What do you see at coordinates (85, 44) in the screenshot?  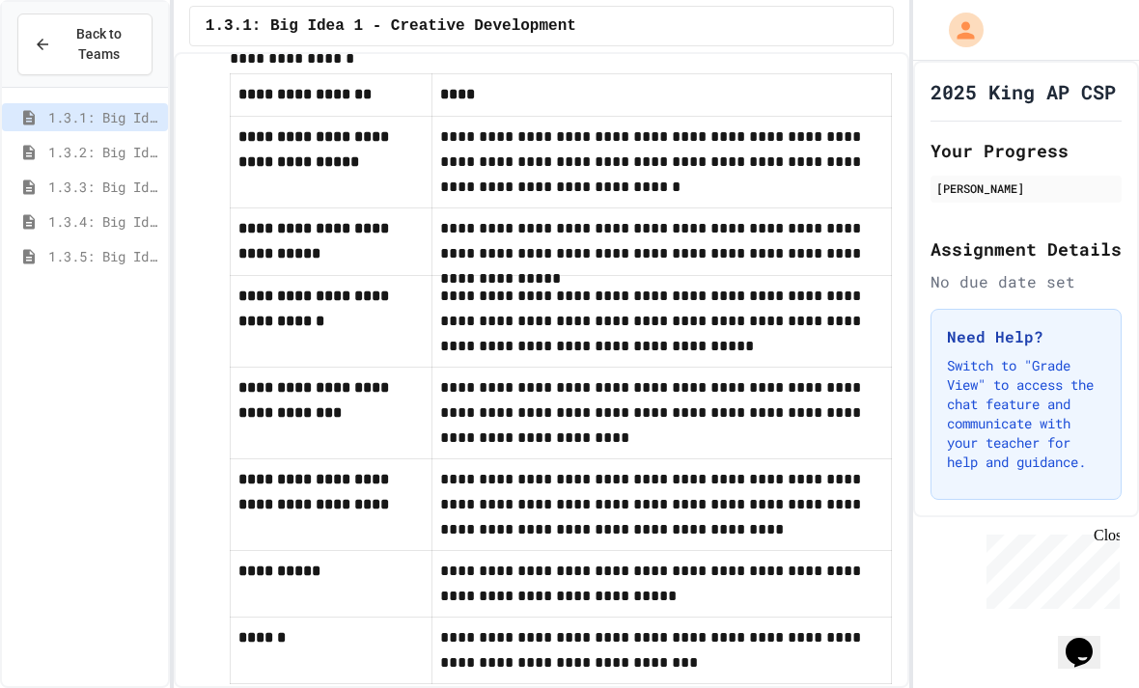 I see `button: Back to Teams` at bounding box center [85, 44].